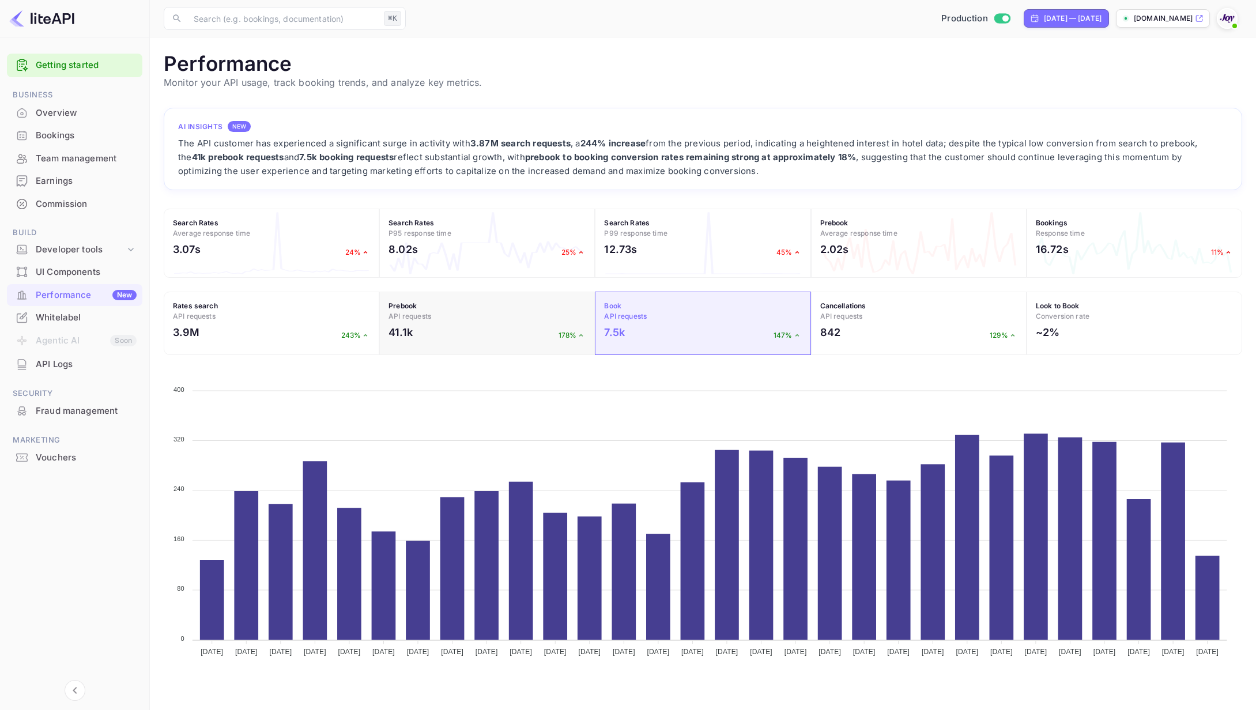 The height and width of the screenshot is (710, 1256). I want to click on h2: 7.5k, so click(614, 332).